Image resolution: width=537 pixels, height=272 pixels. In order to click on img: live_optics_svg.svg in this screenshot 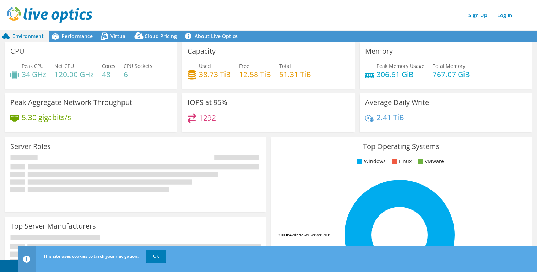, I will do `click(50, 15)`.